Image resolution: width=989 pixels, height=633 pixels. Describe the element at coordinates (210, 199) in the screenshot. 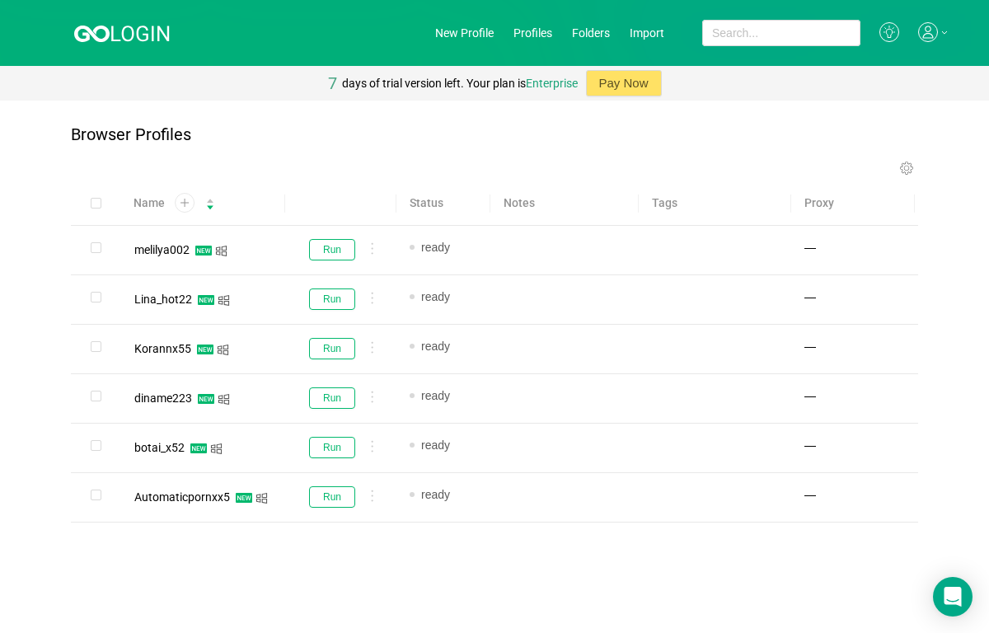

I see `i: icon: caret-up` at that location.